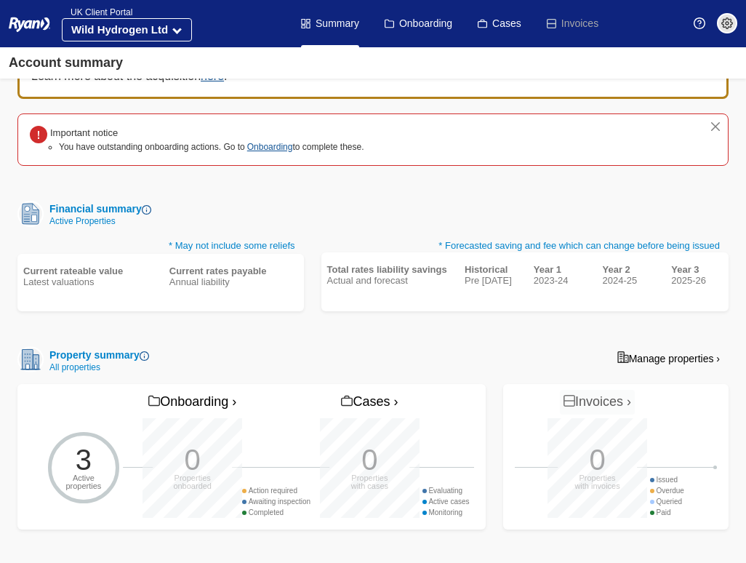 Image resolution: width=746 pixels, height=563 pixels. I want to click on div: Active Properties, so click(97, 221).